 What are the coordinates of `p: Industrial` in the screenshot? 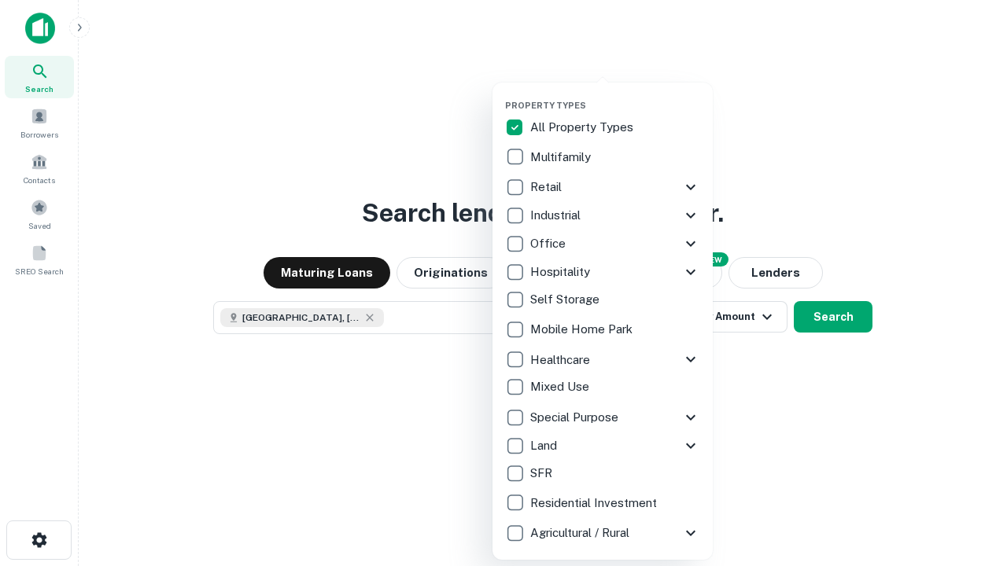 It's located at (557, 216).